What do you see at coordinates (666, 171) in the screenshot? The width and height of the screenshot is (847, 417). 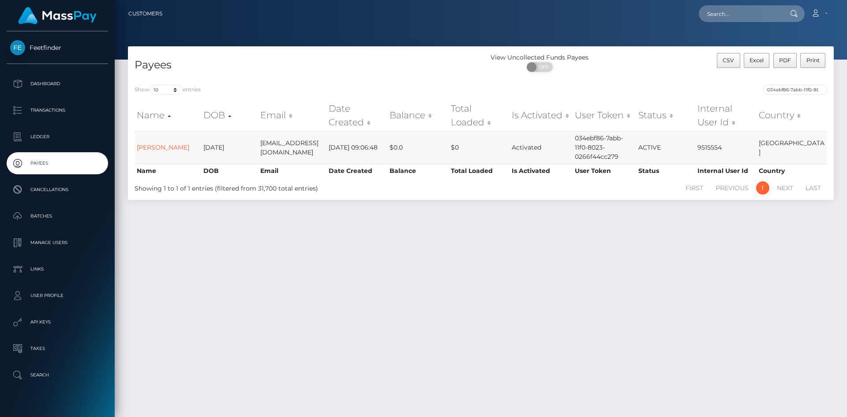 I see `th: Status` at bounding box center [666, 171].